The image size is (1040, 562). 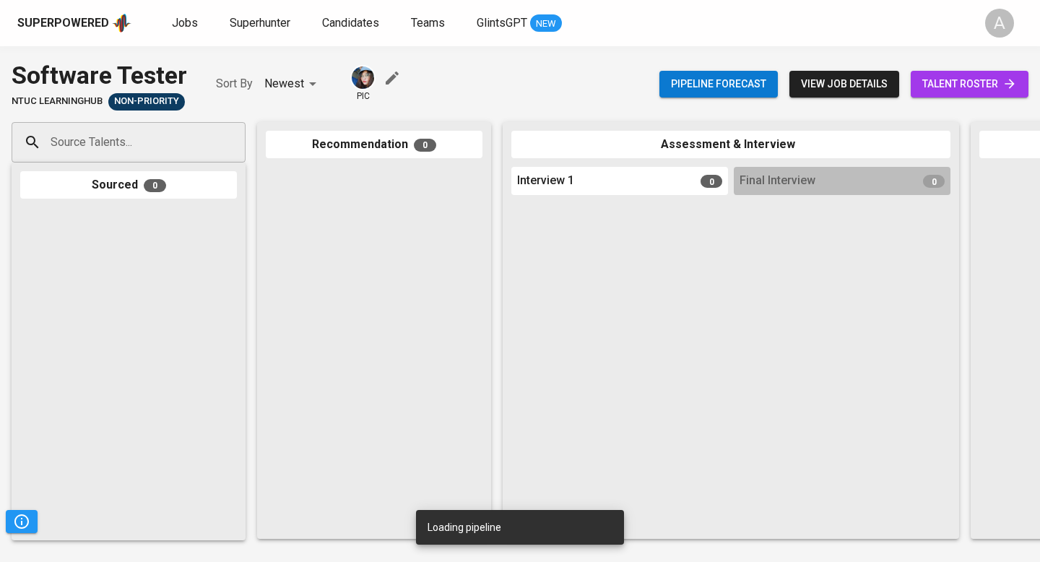 What do you see at coordinates (718, 84) in the screenshot?
I see `button: Pipeline forecast` at bounding box center [718, 84].